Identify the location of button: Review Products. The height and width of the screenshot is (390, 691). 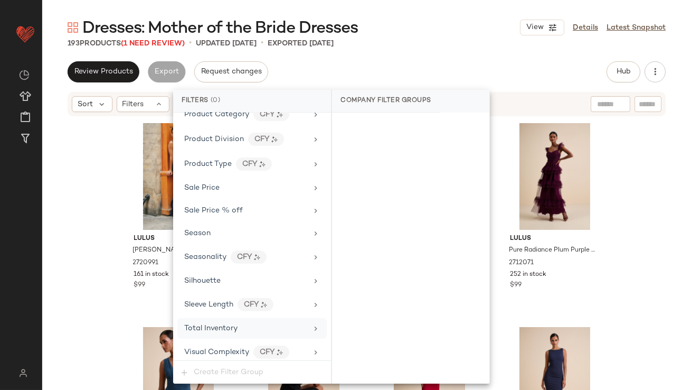
(103, 72).